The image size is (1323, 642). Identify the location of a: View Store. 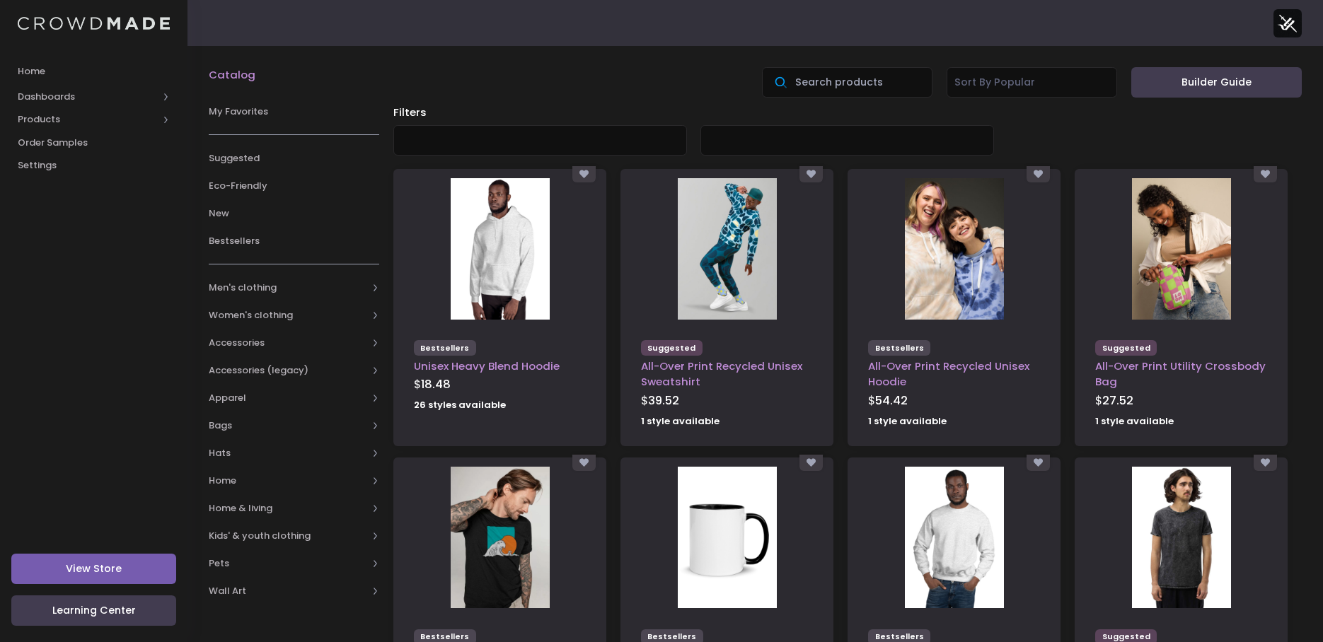
(93, 569).